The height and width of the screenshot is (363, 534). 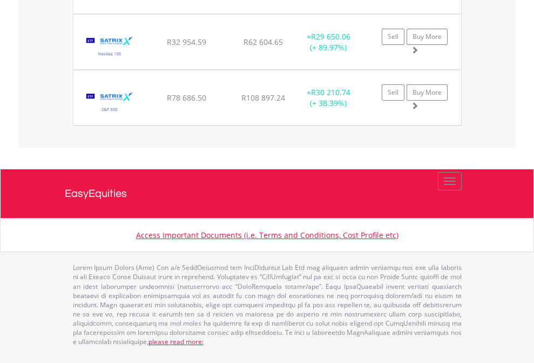 What do you see at coordinates (110, 47) in the screenshot?
I see `img: TFSA.STXNDQ.png` at bounding box center [110, 47].